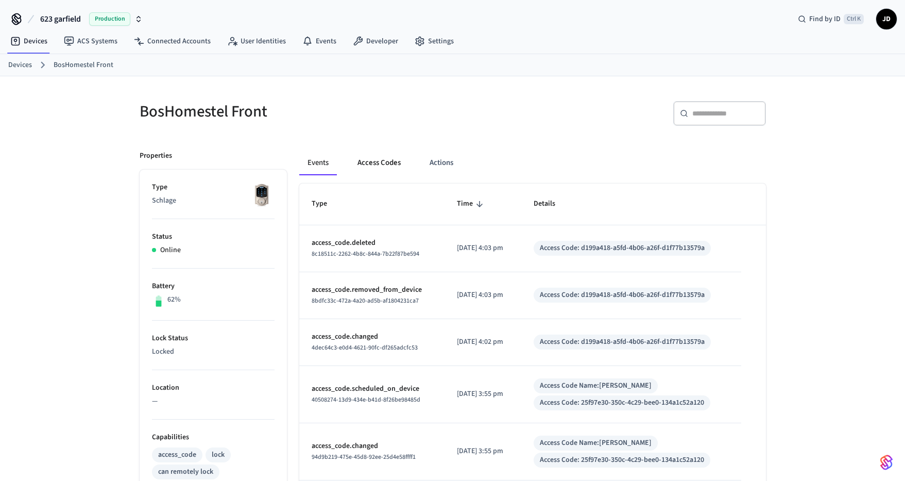 The height and width of the screenshot is (481, 905). I want to click on p: Locked, so click(213, 351).